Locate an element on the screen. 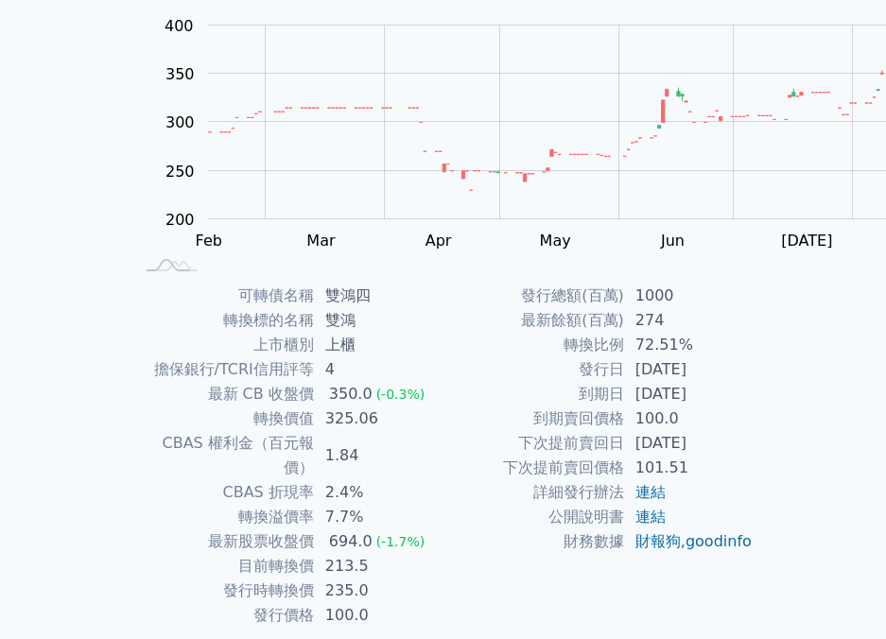 This screenshot has width=886, height=639. td: 1000 is located at coordinates (688, 296).